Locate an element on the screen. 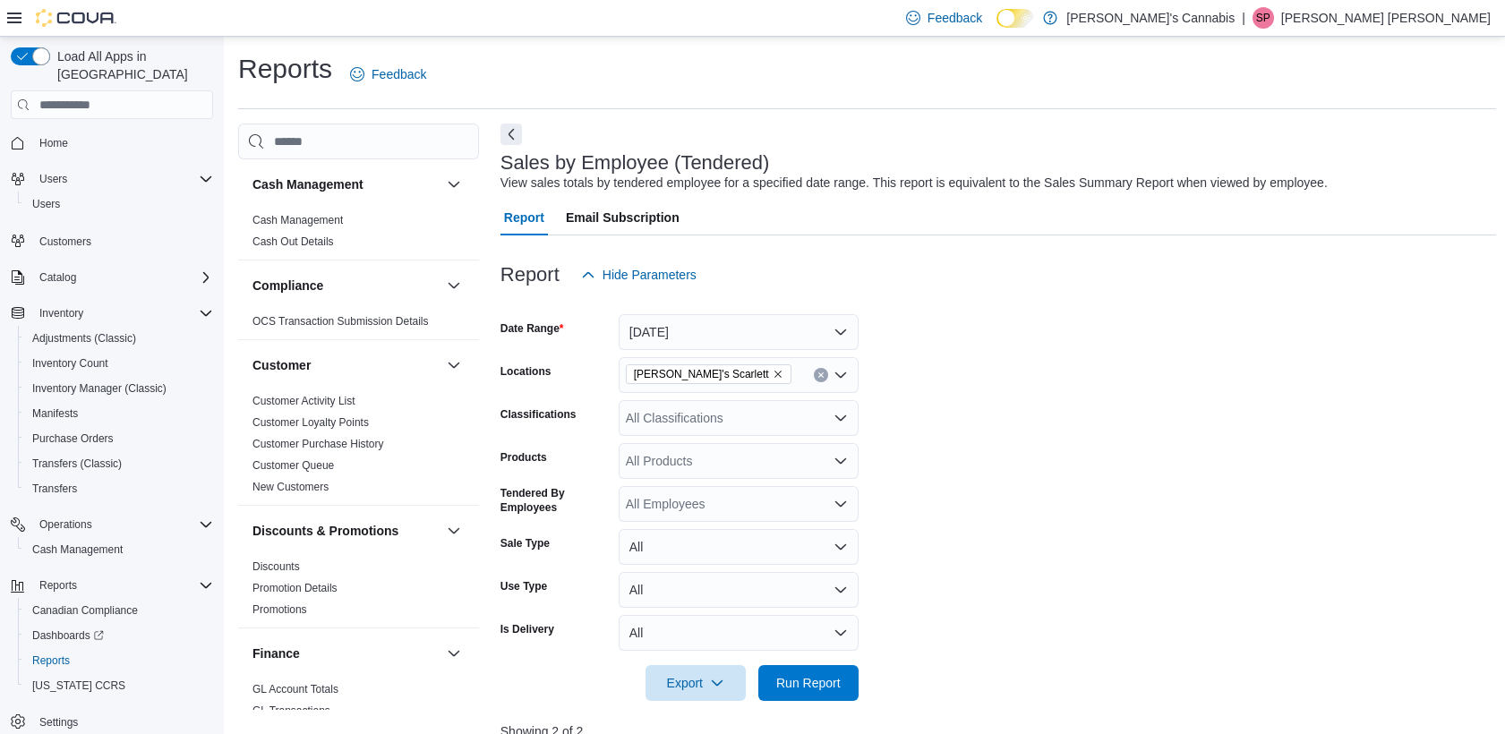 This screenshot has height=734, width=1505. a: GL Account Totals is located at coordinates (295, 689).